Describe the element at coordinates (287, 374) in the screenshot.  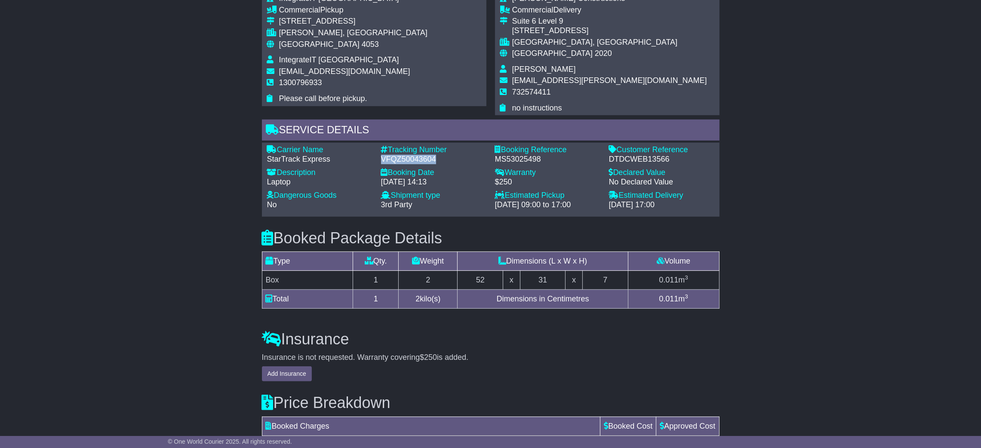
I see `button: Add Insurance` at that location.